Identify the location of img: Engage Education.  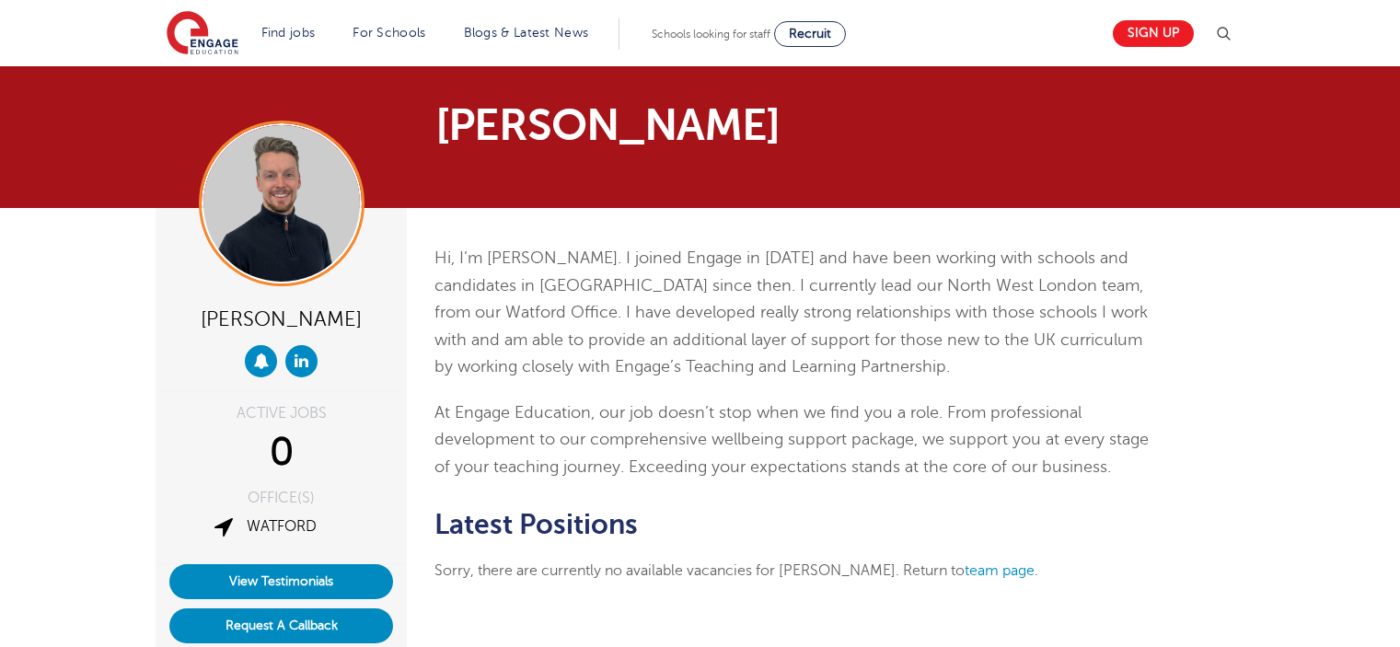
(203, 34).